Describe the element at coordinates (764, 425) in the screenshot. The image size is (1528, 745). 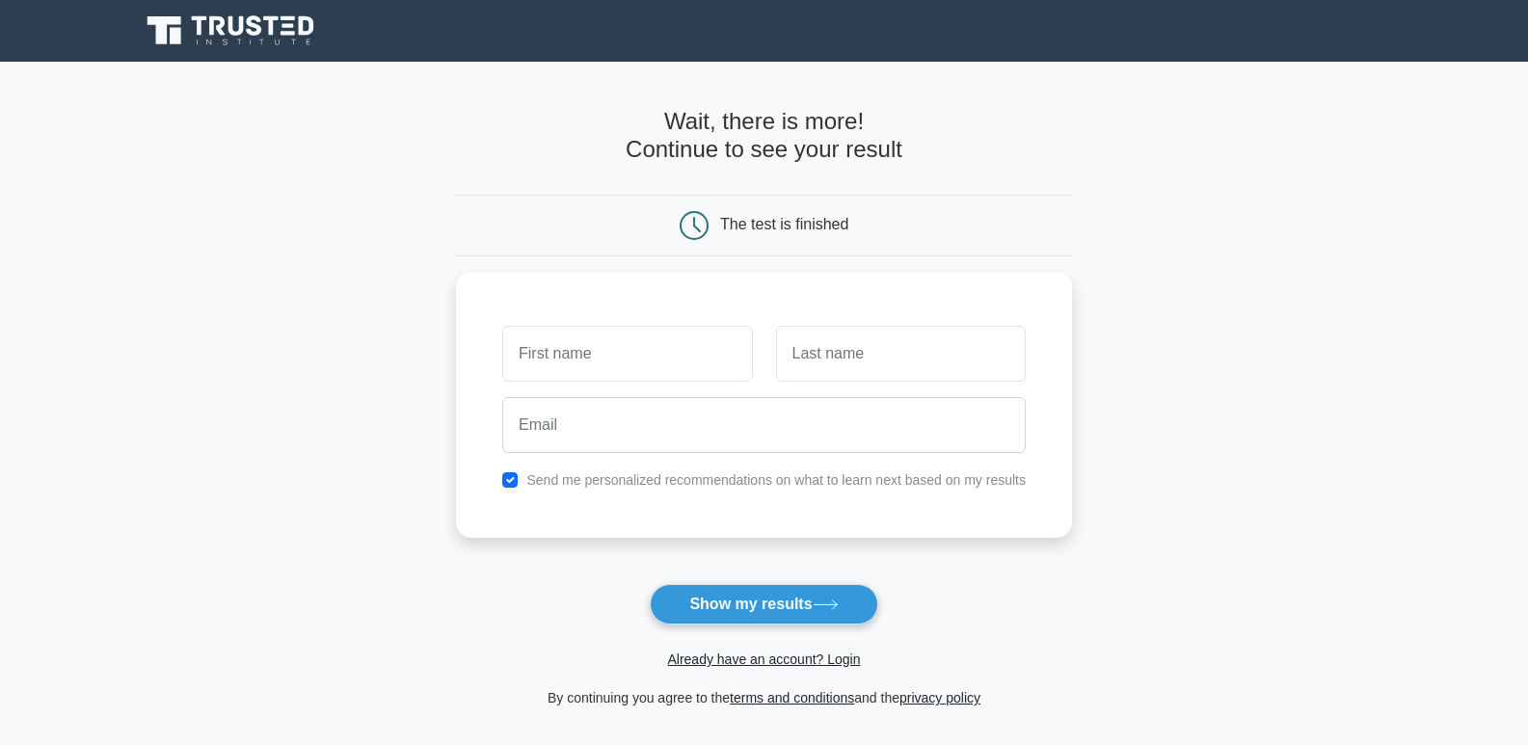
I see `input: Email` at that location.